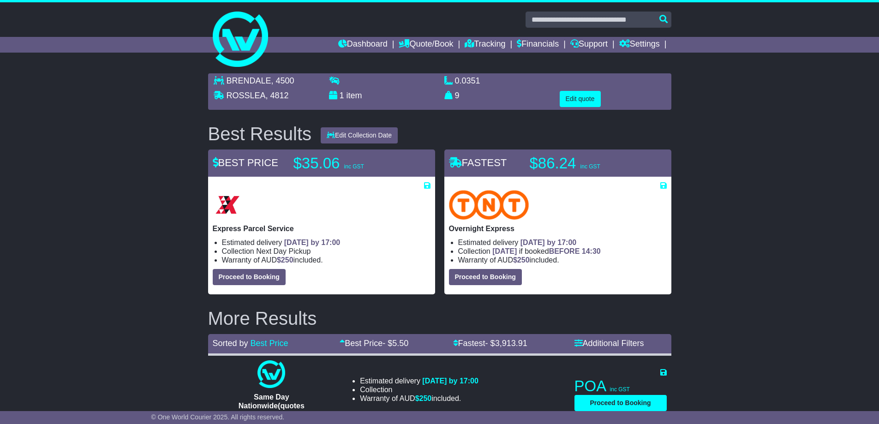 This screenshot has width=879, height=424. Describe the element at coordinates (591, 251) in the screenshot. I see `span: 14:30` at that location.